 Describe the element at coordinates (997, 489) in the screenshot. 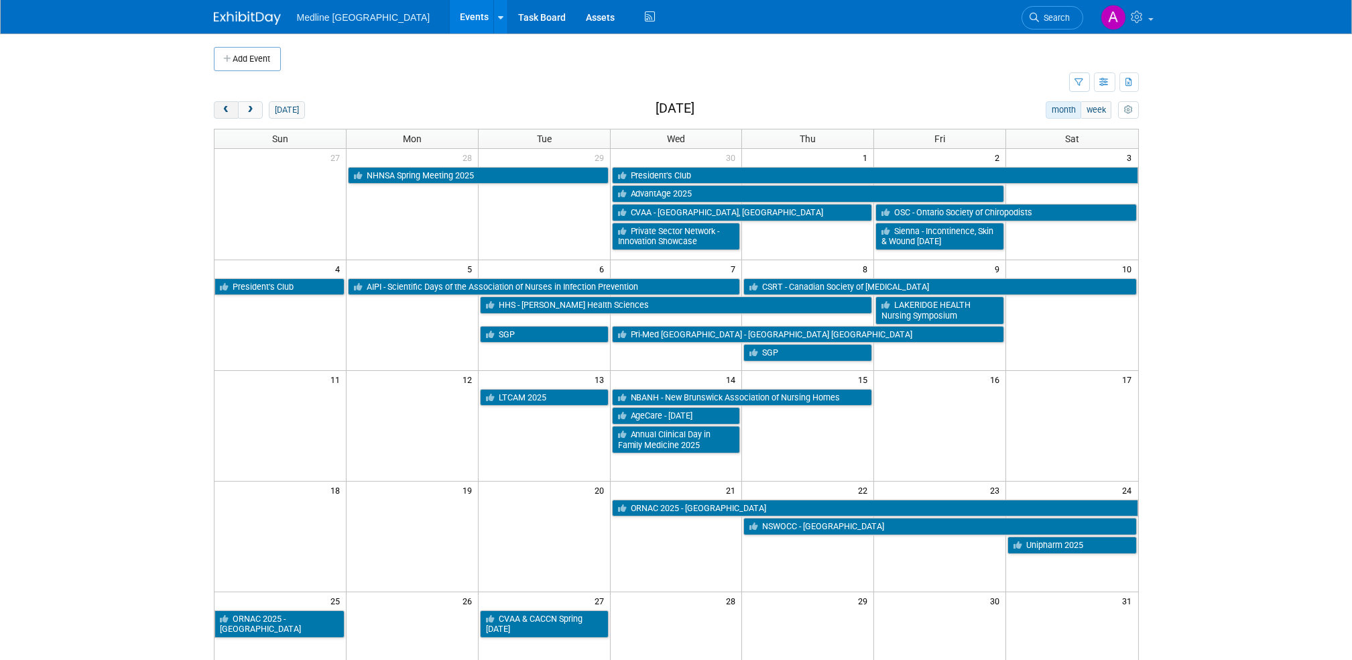

I see `span: 23` at that location.